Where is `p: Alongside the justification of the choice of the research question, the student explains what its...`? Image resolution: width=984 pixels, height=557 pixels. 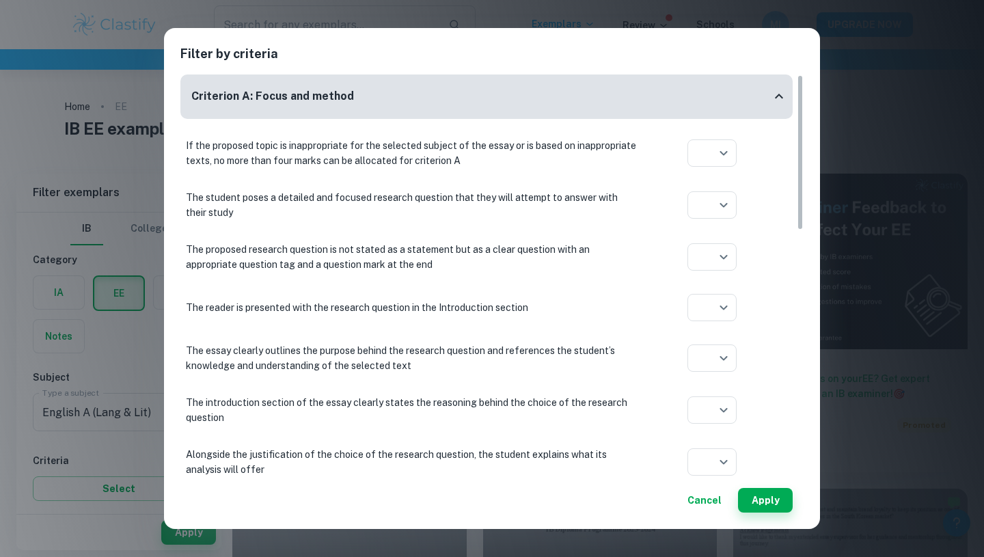 p: Alongside the justification of the choice of the research question, the student explains what its... is located at coordinates (411, 462).